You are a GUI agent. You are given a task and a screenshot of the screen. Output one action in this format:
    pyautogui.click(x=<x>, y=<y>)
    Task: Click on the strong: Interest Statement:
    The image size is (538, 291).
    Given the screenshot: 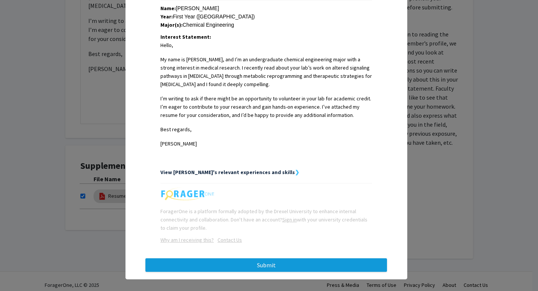 What is the action you would take?
    pyautogui.click(x=186, y=37)
    